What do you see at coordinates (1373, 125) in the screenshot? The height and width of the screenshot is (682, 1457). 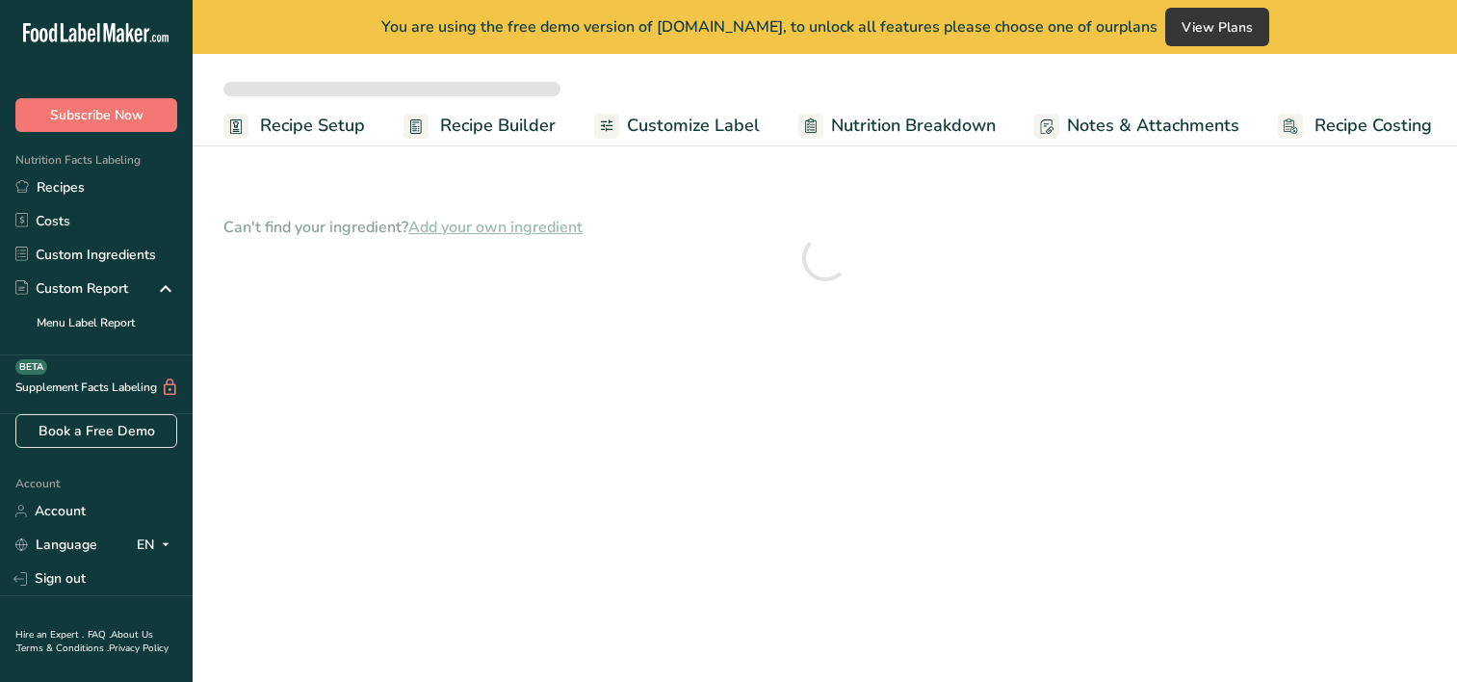 I see `span: Recipe Costing` at bounding box center [1373, 125].